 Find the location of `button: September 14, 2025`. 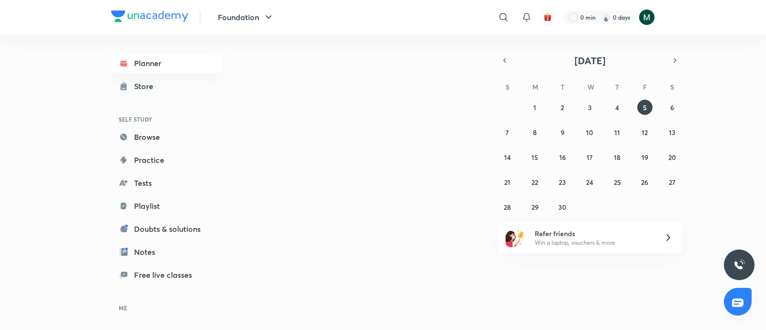

button: September 14, 2025 is located at coordinates (508, 157).